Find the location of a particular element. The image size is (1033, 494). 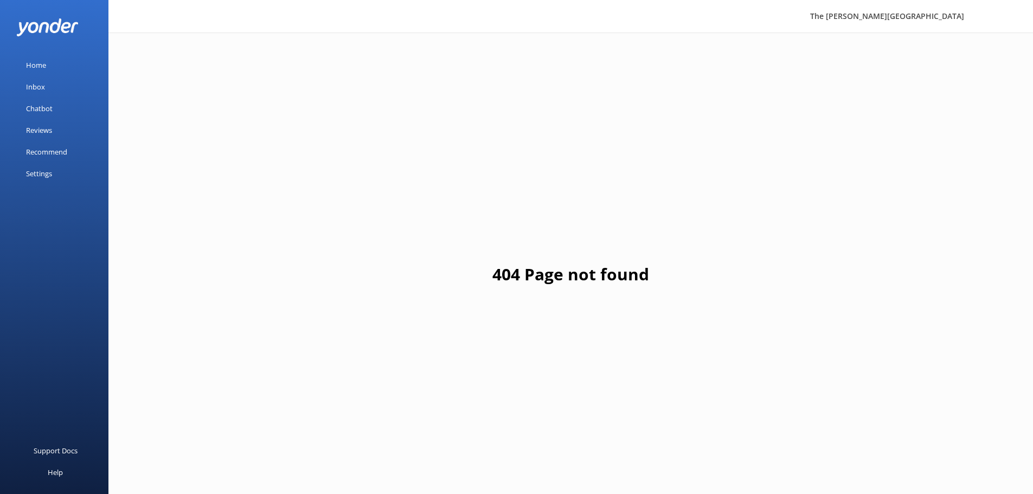

div: Recommend is located at coordinates (47, 152).